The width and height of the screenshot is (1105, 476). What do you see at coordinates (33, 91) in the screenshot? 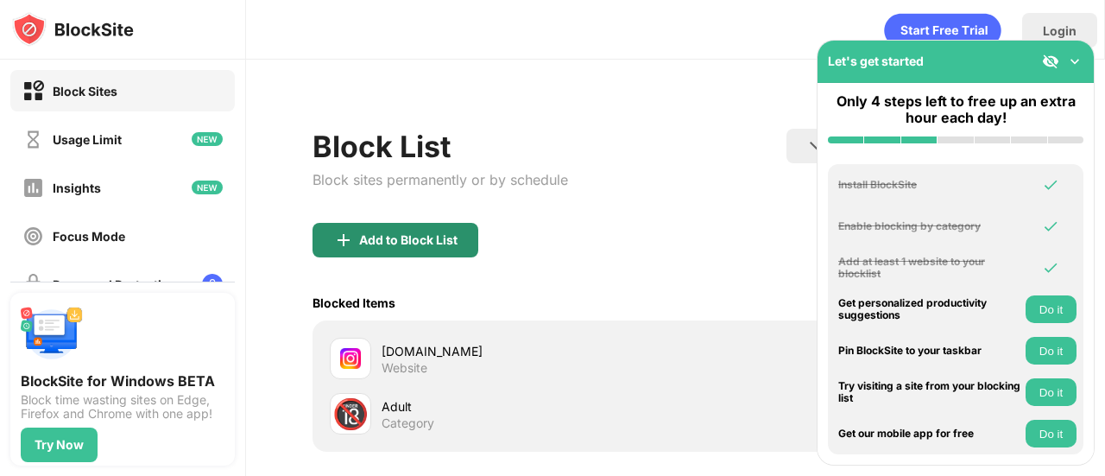
I see `img: block-on.svg` at bounding box center [33, 91].